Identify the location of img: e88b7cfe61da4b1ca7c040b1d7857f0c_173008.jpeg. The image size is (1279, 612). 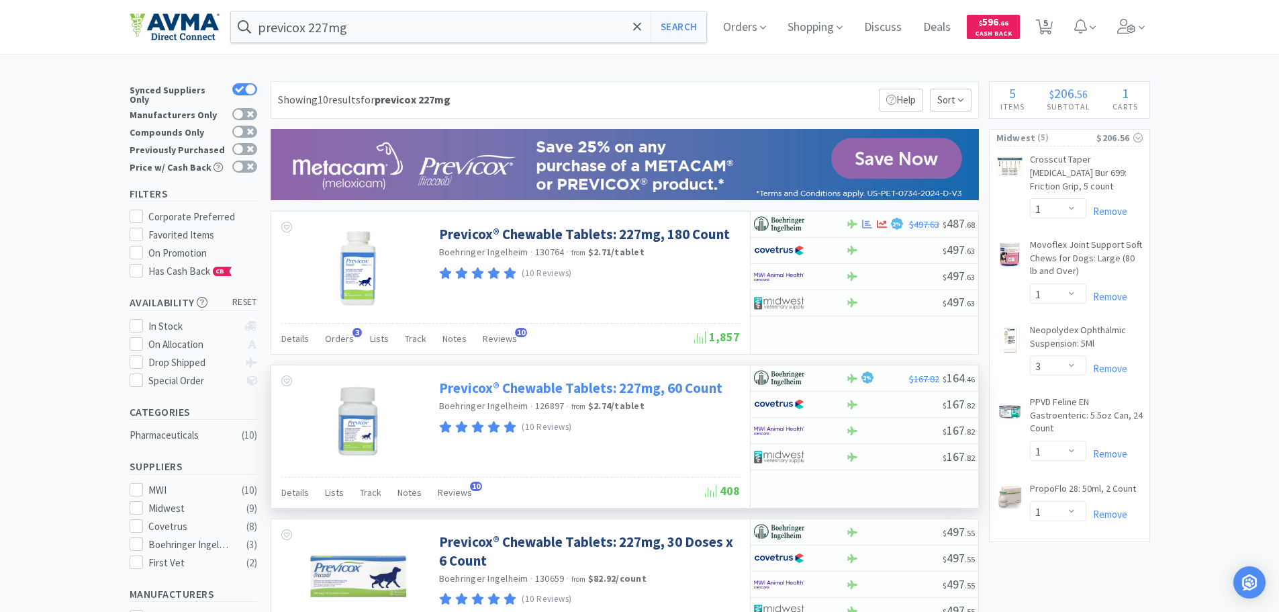
(1010, 254).